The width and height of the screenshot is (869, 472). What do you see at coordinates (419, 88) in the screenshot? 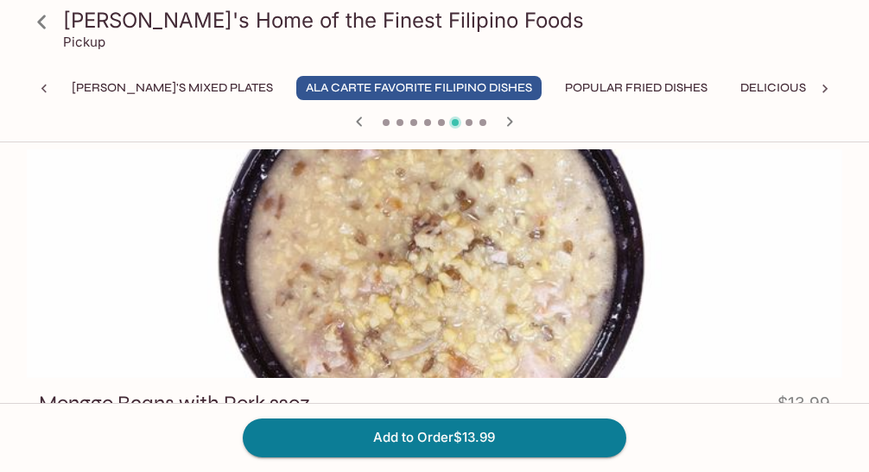
I see `button: Ala Carte Favorite Filipino Dishes` at bounding box center [419, 88].